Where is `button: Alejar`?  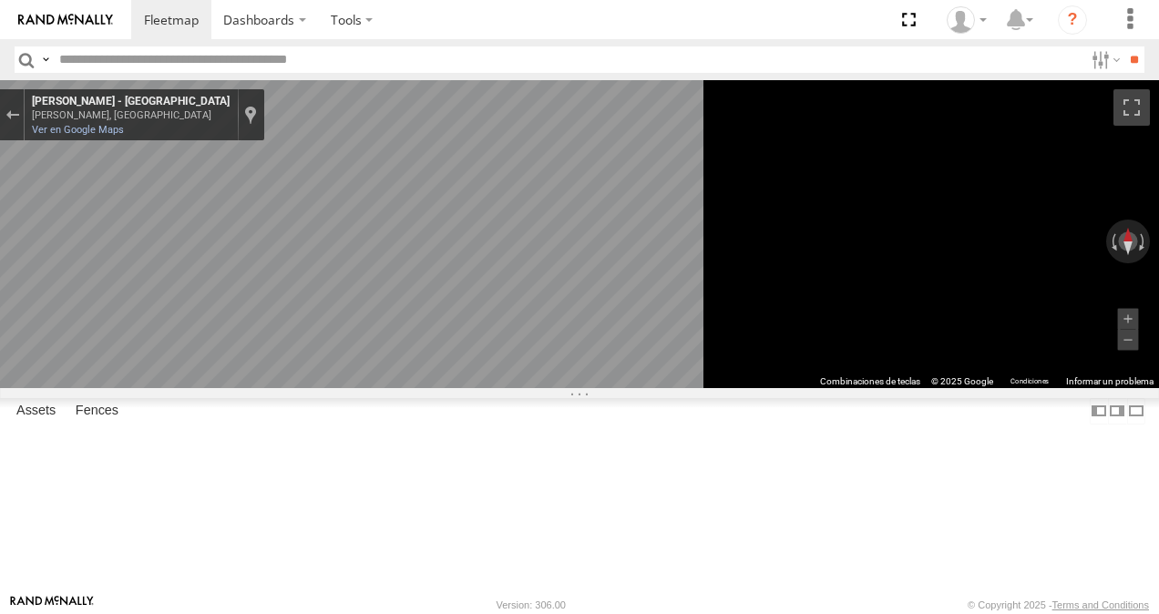
button: Alejar is located at coordinates (1128, 340).